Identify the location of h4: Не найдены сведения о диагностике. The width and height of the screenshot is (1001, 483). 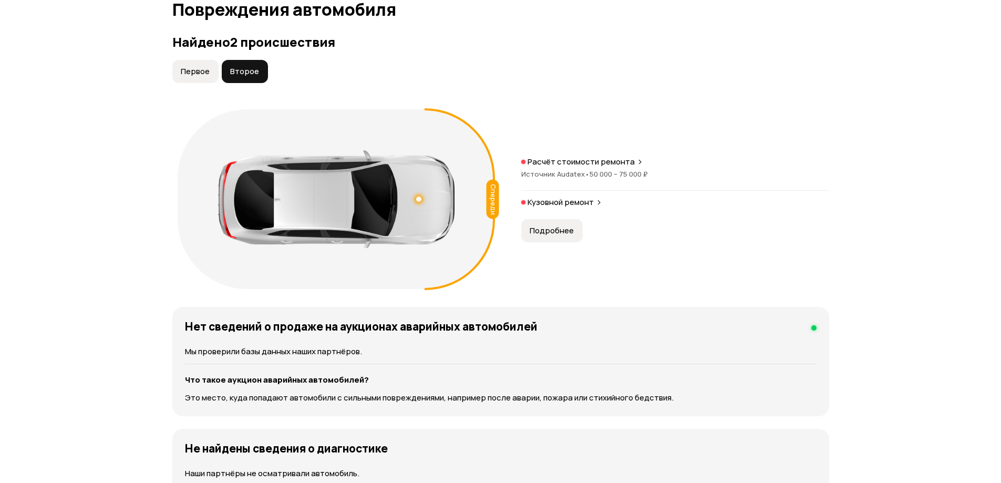
(286, 448).